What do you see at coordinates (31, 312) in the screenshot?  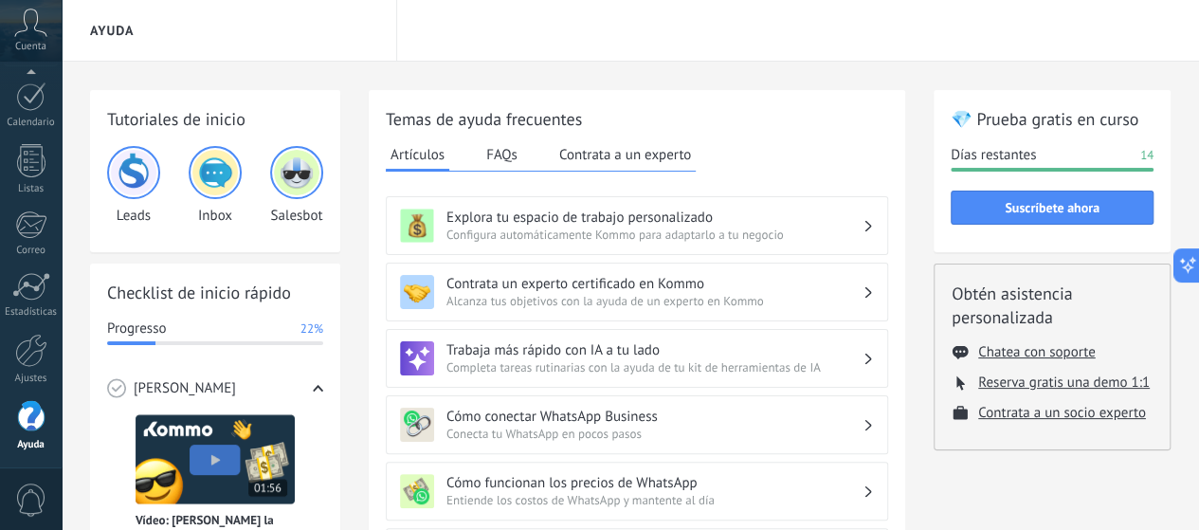 I see `div: Estadísticas` at bounding box center [31, 312].